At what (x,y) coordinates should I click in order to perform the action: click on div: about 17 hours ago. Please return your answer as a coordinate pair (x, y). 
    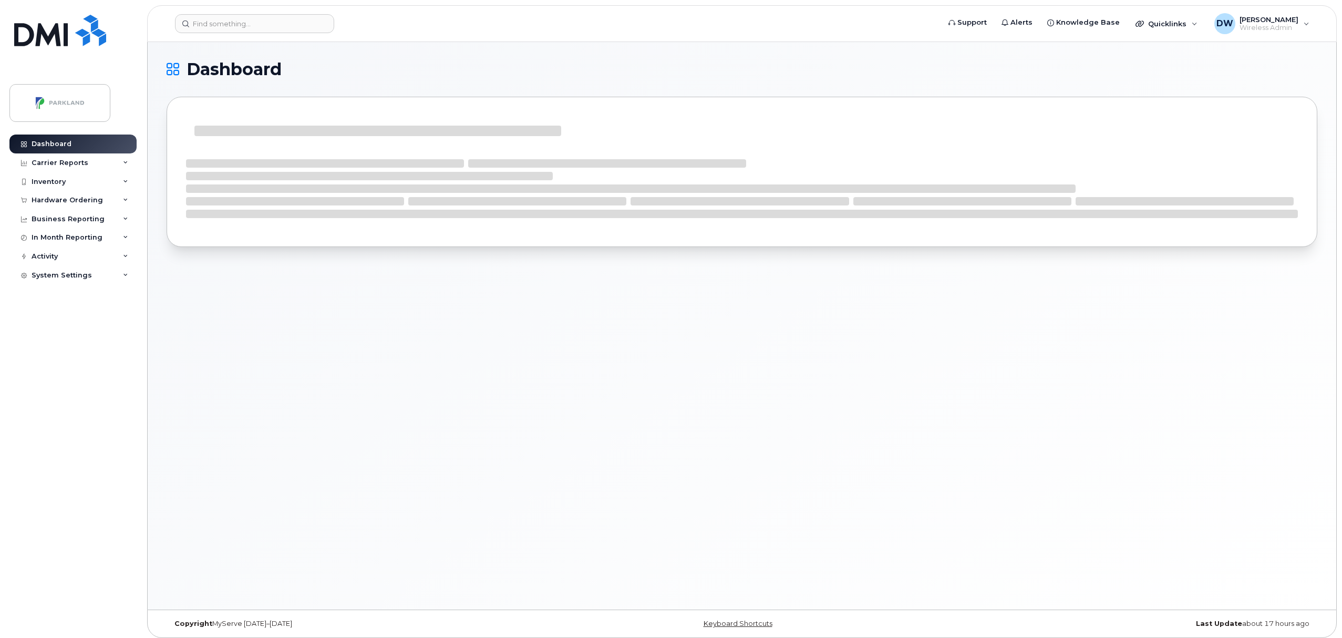
    Looking at the image, I should click on (1126, 624).